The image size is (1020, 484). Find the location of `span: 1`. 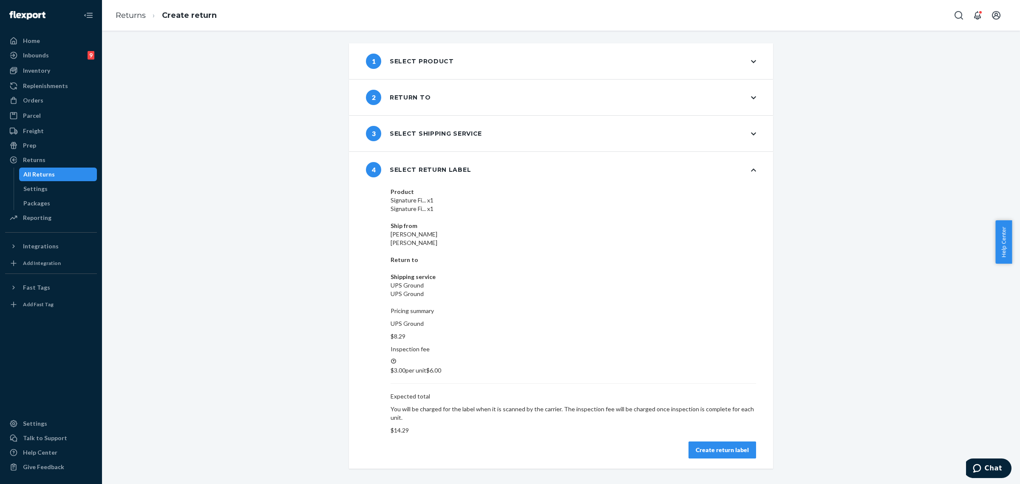

span: 1 is located at coordinates (374, 61).